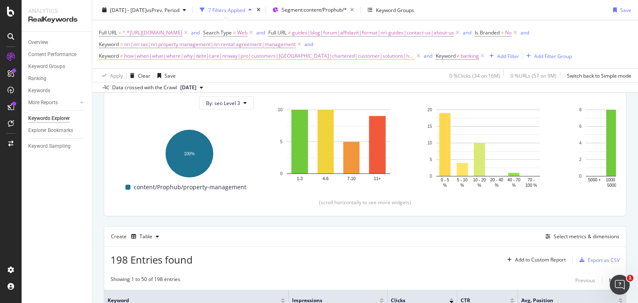  Describe the element at coordinates (373, 33) in the screenshot. I see `span: guides|blog|forum|affidavit|format|nri-guides|contact-us|about-us` at that location.